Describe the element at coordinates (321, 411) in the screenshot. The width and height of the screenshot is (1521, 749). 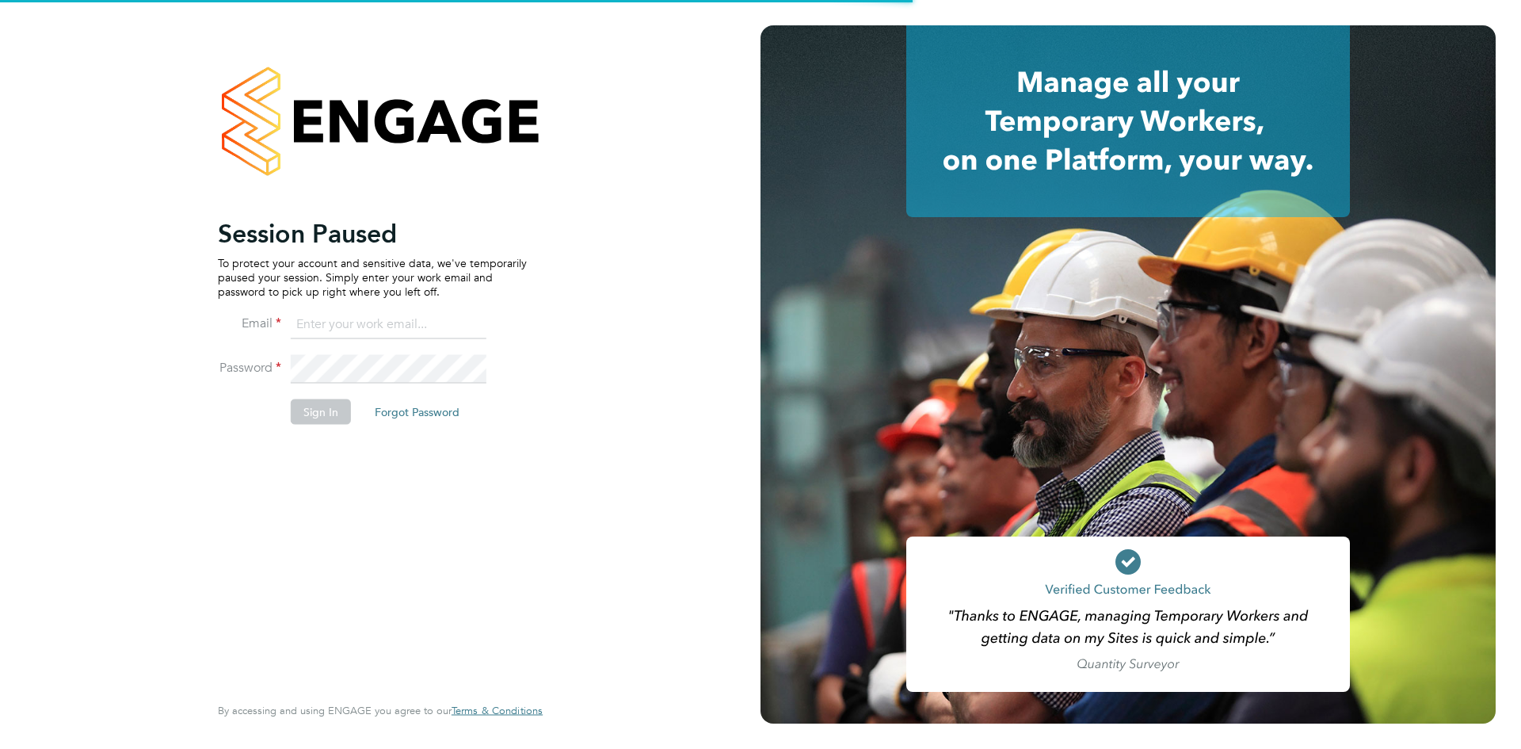
I see `button: Sign In` at that location.